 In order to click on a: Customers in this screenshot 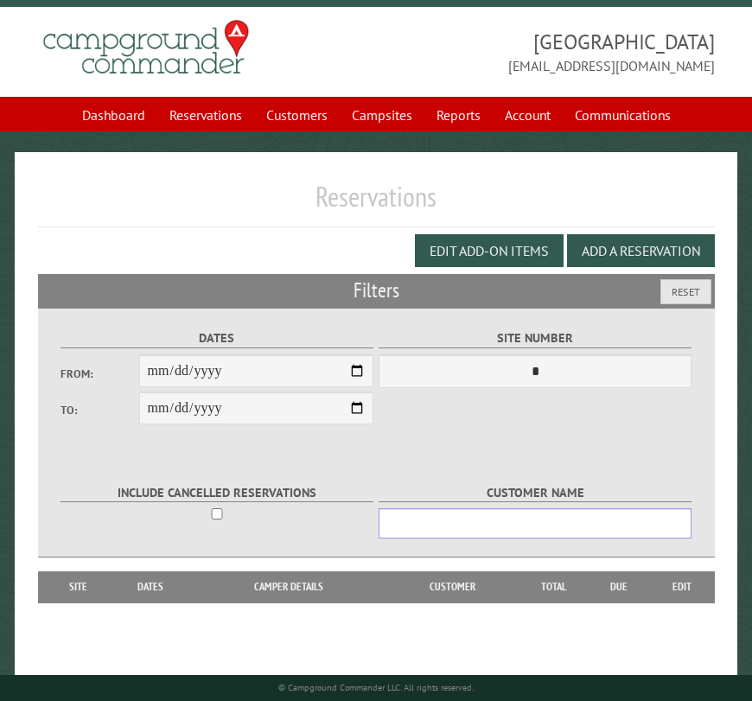, I will do `click(297, 115)`.